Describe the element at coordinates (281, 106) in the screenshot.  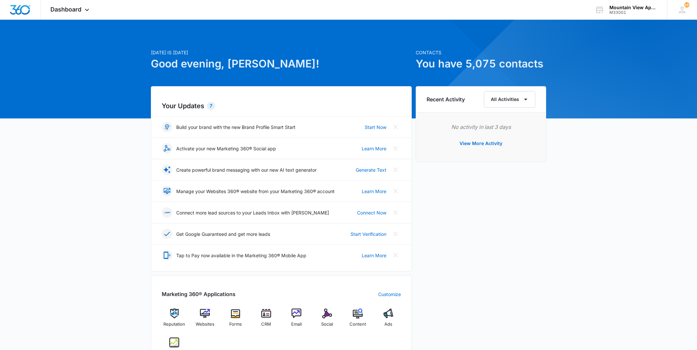
I see `h2: Your Updates` at that location.